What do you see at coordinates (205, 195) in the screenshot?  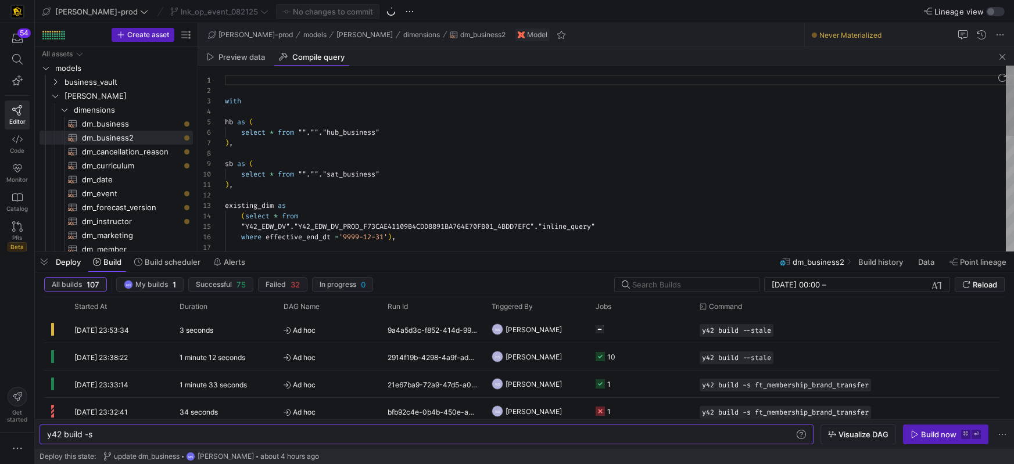 I see `div: 12` at bounding box center [205, 195].